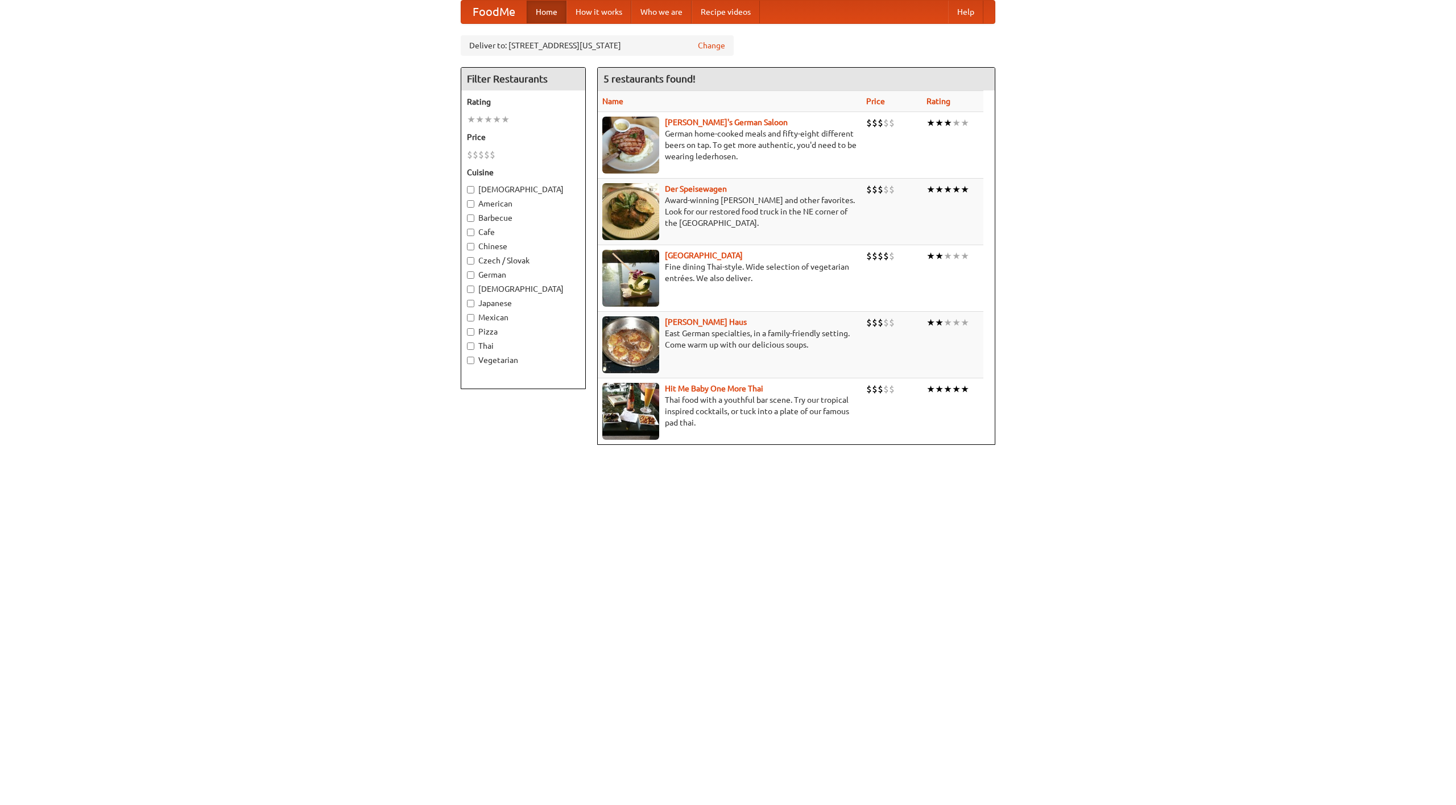 The height and width of the screenshot is (805, 1456). What do you see at coordinates (470, 204) in the screenshot?
I see `input: American` at bounding box center [470, 204].